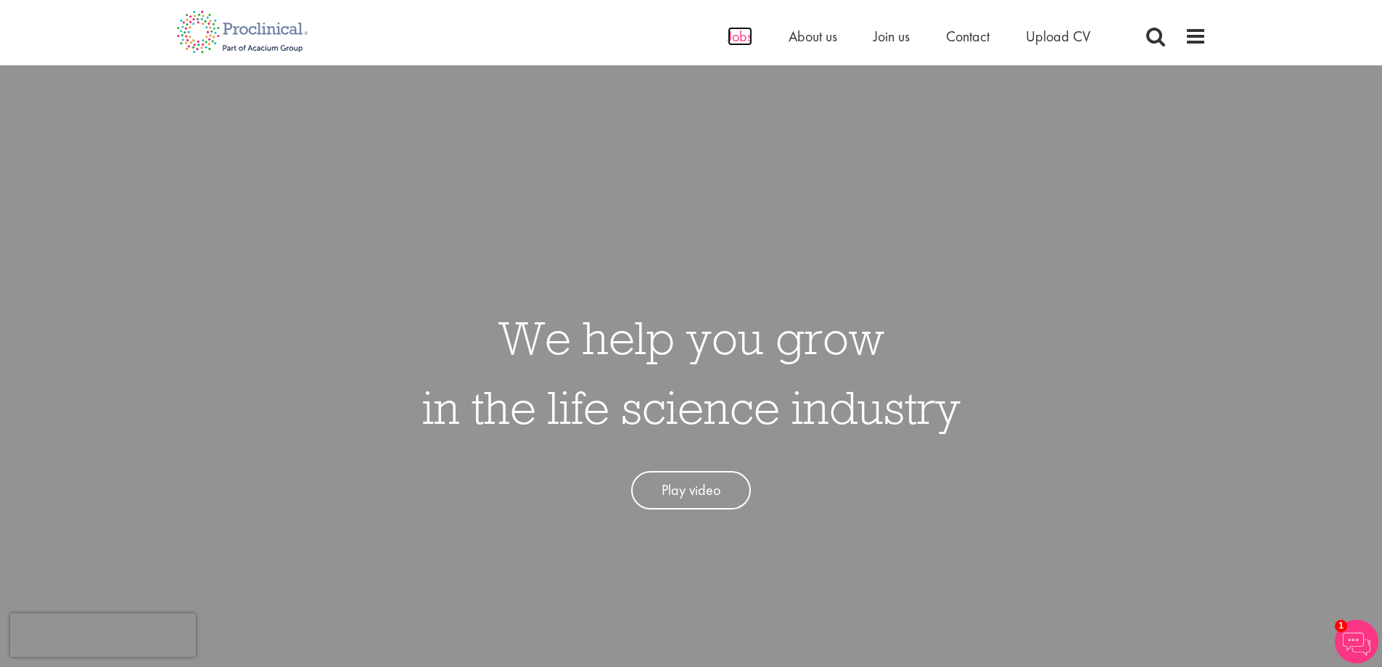  Describe the element at coordinates (1058, 36) in the screenshot. I see `span: Upload CV` at that location.